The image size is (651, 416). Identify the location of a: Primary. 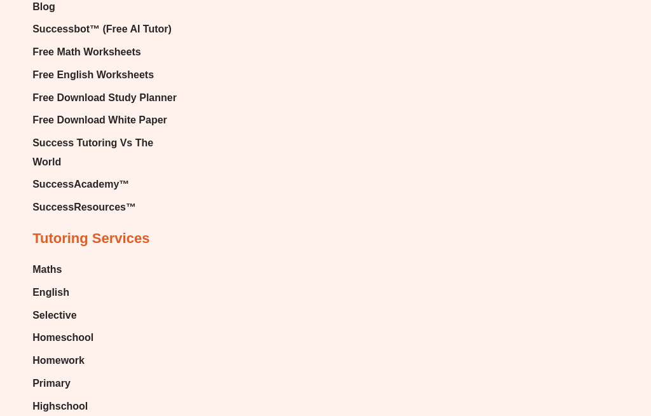
(63, 383).